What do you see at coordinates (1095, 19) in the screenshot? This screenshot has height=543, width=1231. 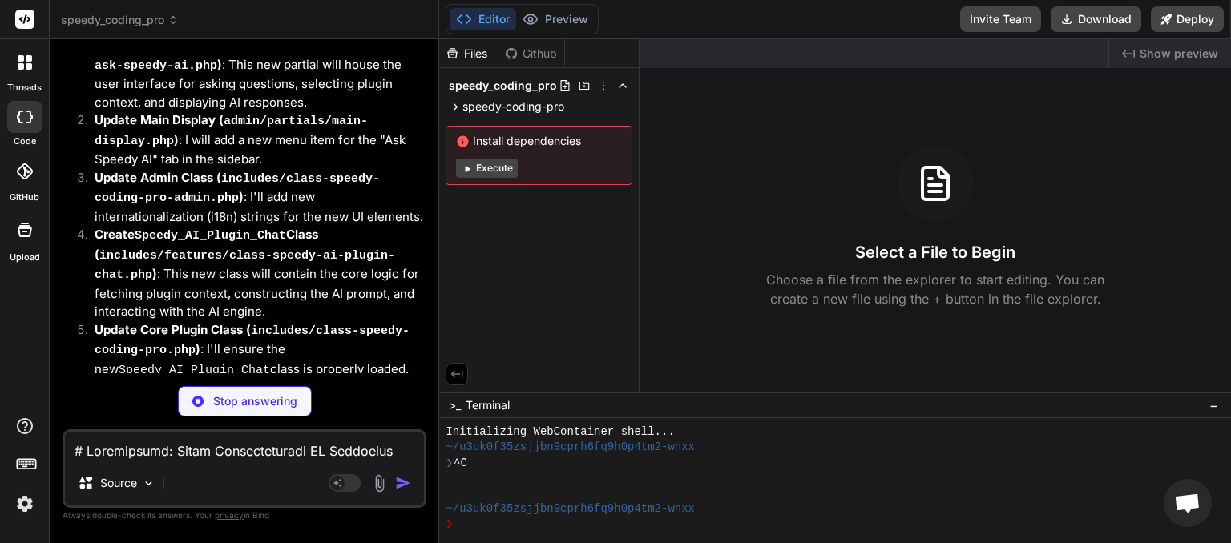 I see `button: Download` at bounding box center [1095, 19].